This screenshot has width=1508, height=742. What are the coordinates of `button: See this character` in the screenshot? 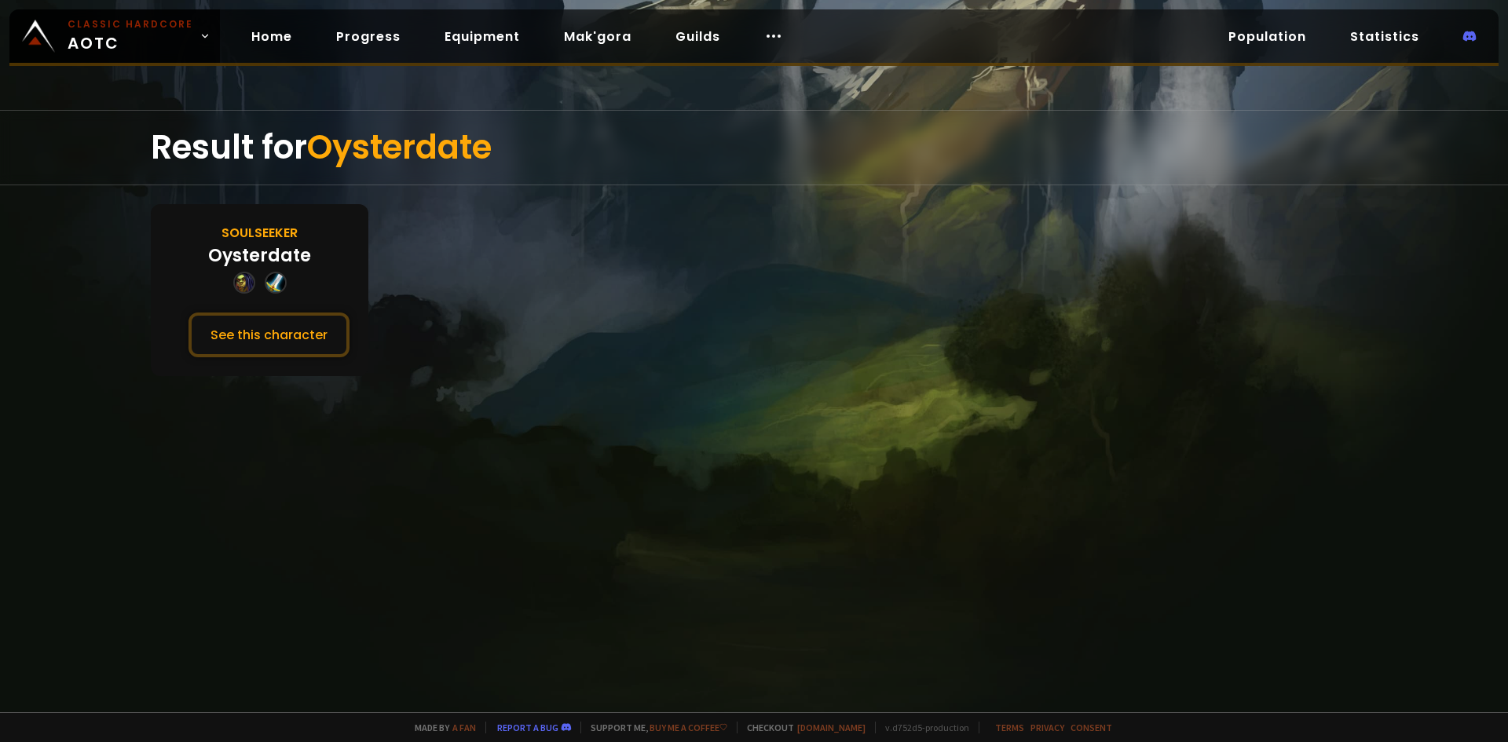 It's located at (269, 335).